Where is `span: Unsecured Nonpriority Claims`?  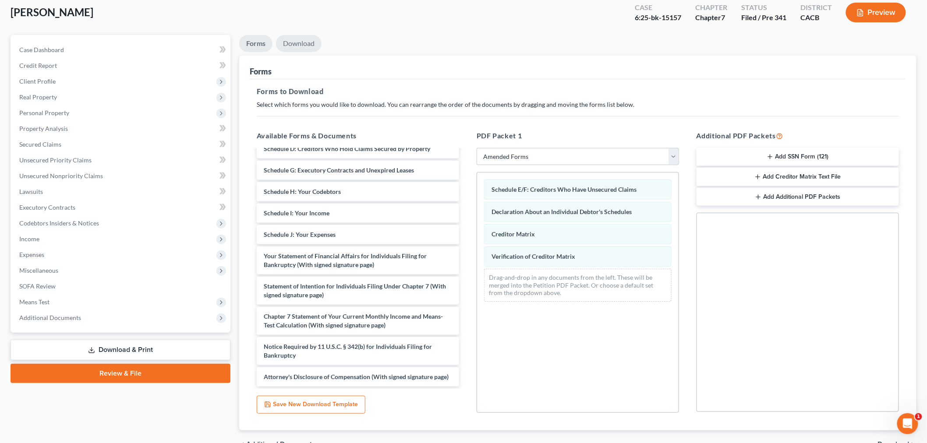
span: Unsecured Nonpriority Claims is located at coordinates (61, 176).